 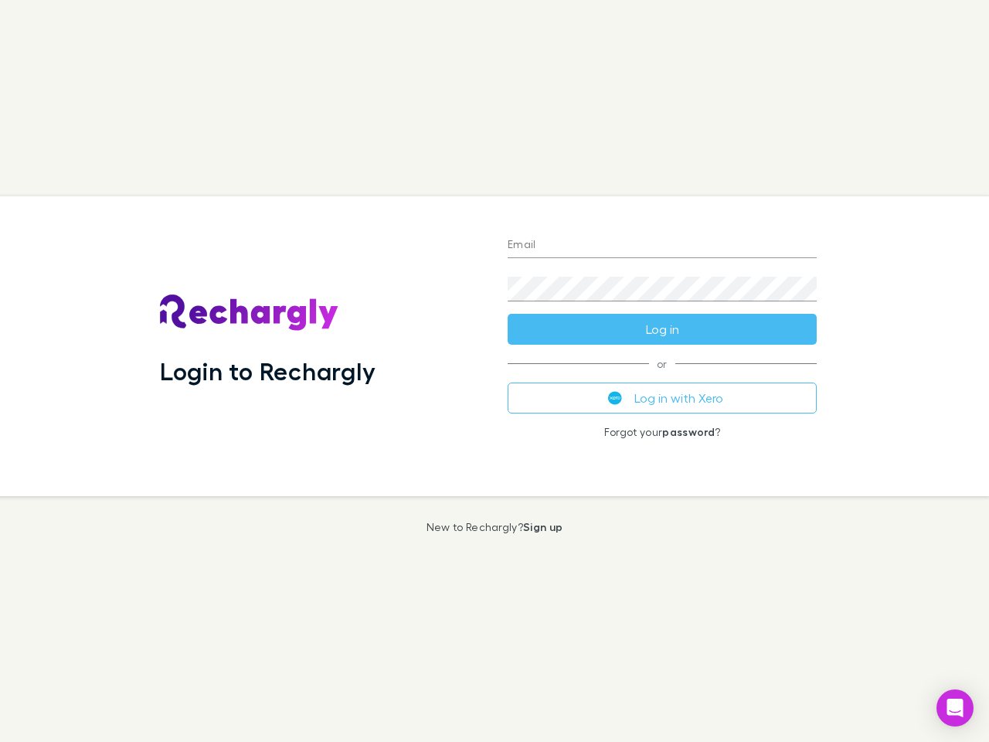 What do you see at coordinates (542, 526) in the screenshot?
I see `a: Sign up` at bounding box center [542, 526].